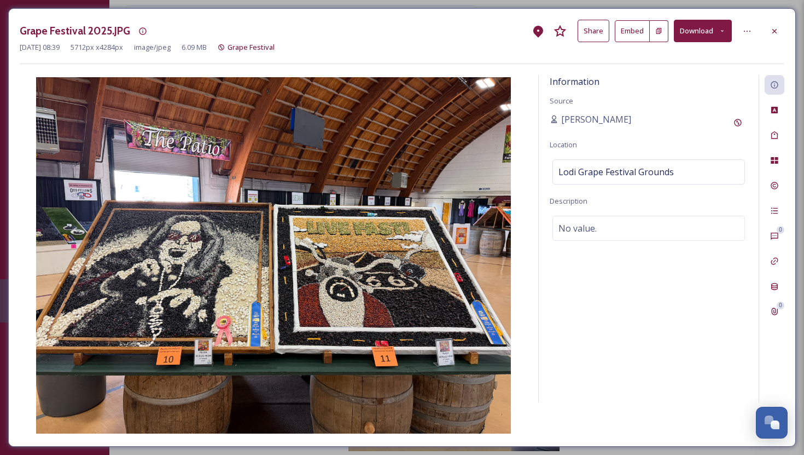 Image resolution: width=804 pixels, height=455 pixels. Describe the element at coordinates (772, 422) in the screenshot. I see `button: Open Chat` at that location.